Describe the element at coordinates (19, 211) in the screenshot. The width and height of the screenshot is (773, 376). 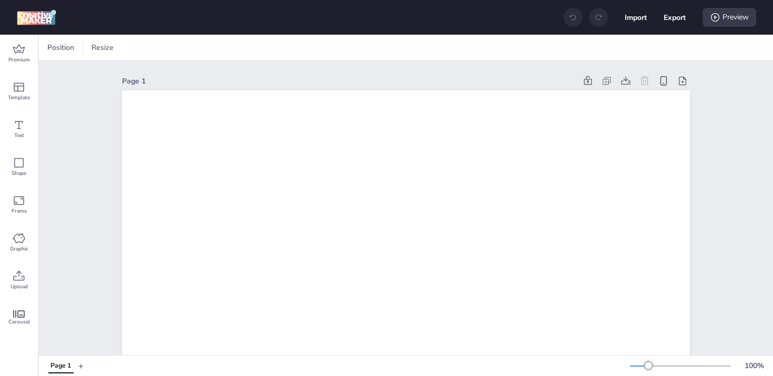
I see `span: Frame` at that location.